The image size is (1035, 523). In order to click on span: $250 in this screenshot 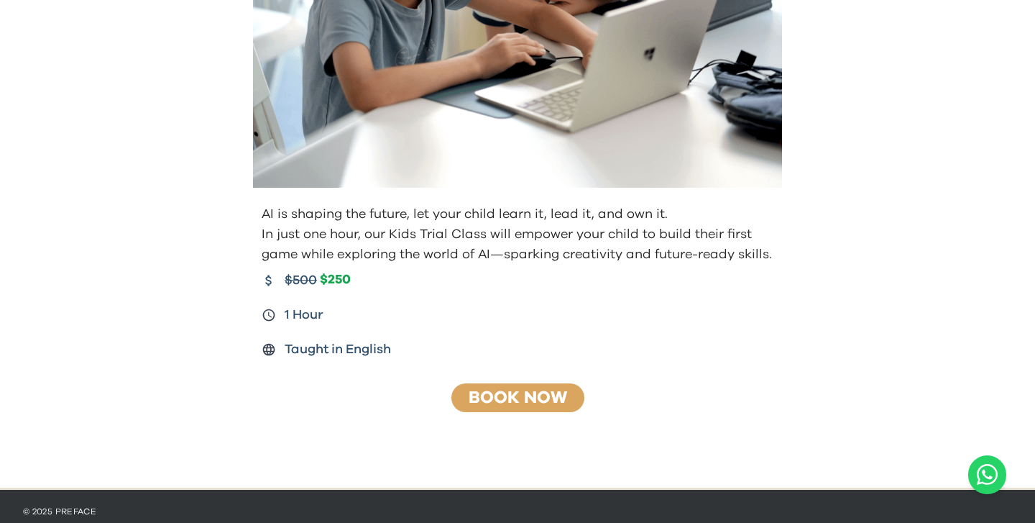, I will do `click(335, 280)`.